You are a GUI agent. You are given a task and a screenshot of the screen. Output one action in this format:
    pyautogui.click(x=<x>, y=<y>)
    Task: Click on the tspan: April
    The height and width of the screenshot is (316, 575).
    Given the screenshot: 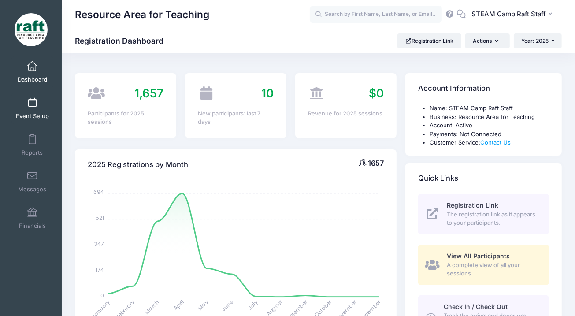 What is the action you would take?
    pyautogui.click(x=178, y=304)
    